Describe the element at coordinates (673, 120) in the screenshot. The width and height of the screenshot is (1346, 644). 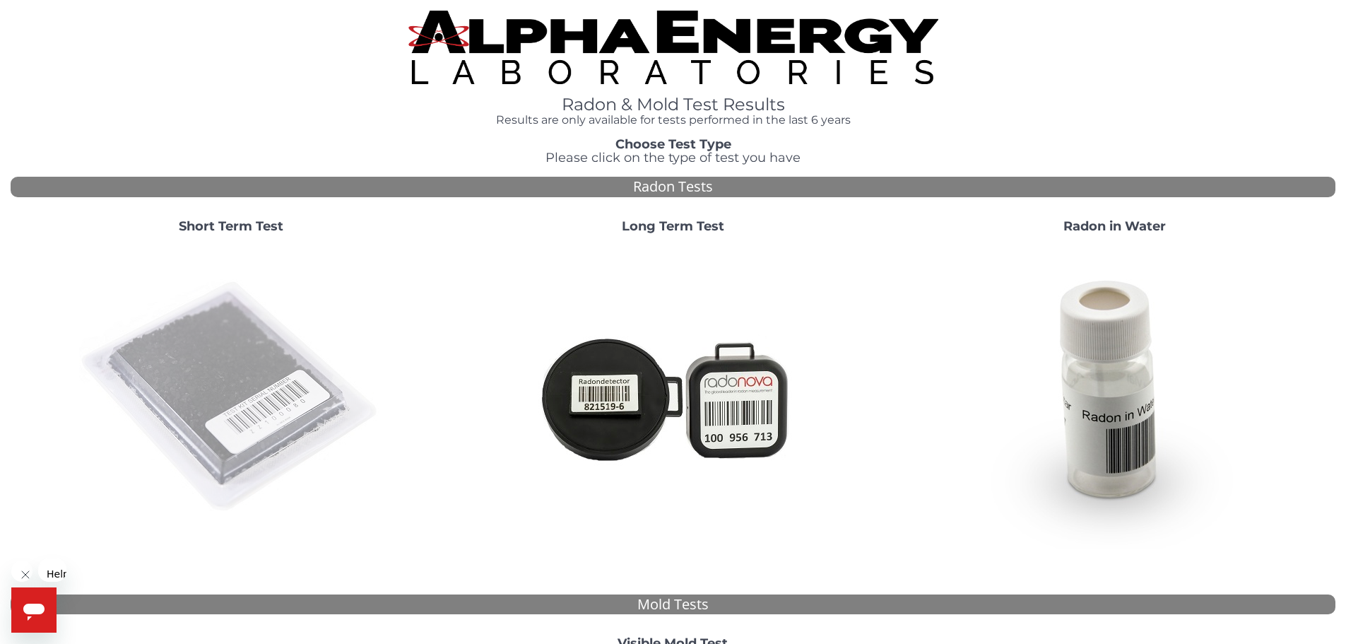
I see `h4: Results are only available for tests performed in the last 6 years` at that location.